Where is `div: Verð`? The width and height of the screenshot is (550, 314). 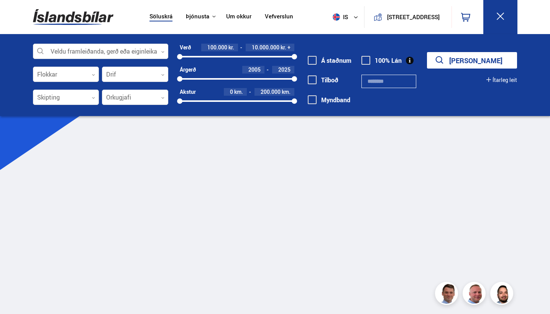
div: Verð is located at coordinates (185, 48).